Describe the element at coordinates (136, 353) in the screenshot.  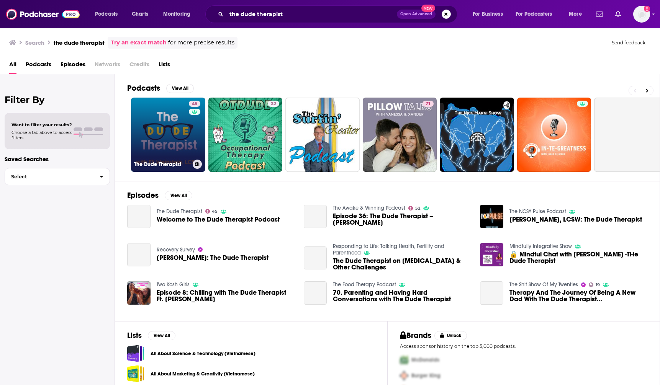
I see `span: All About Science & Technology (Vietnamese)` at that location.